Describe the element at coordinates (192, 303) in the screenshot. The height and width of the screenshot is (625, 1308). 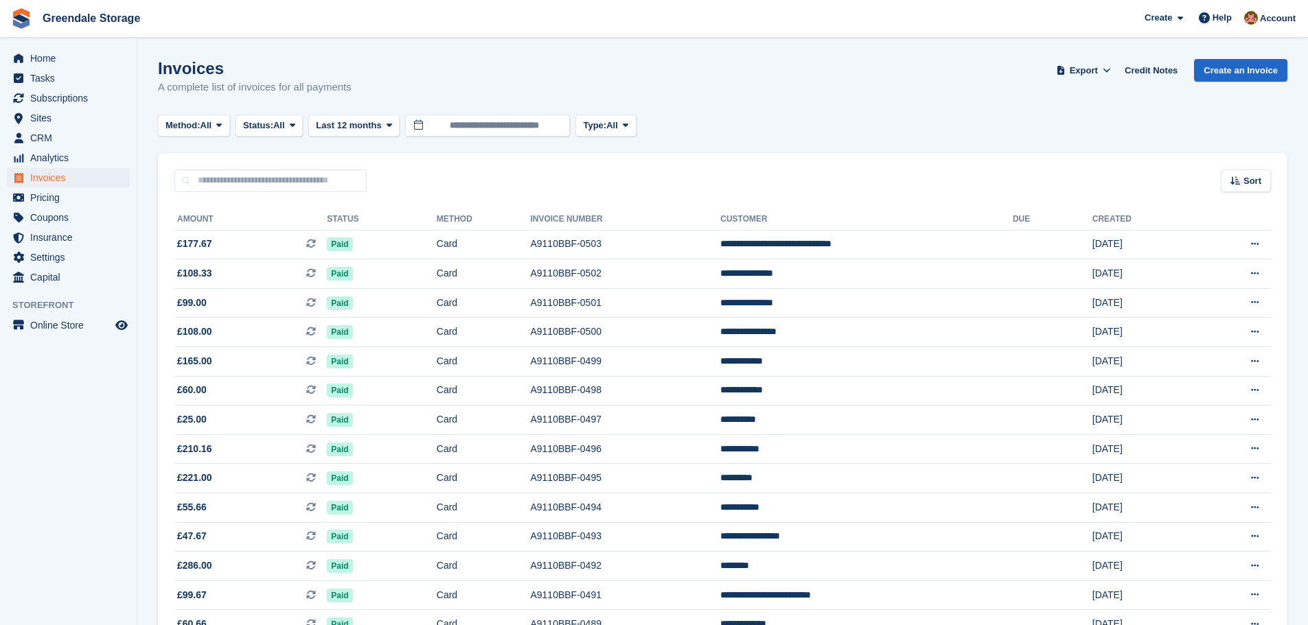
I see `span: £99.00` at that location.